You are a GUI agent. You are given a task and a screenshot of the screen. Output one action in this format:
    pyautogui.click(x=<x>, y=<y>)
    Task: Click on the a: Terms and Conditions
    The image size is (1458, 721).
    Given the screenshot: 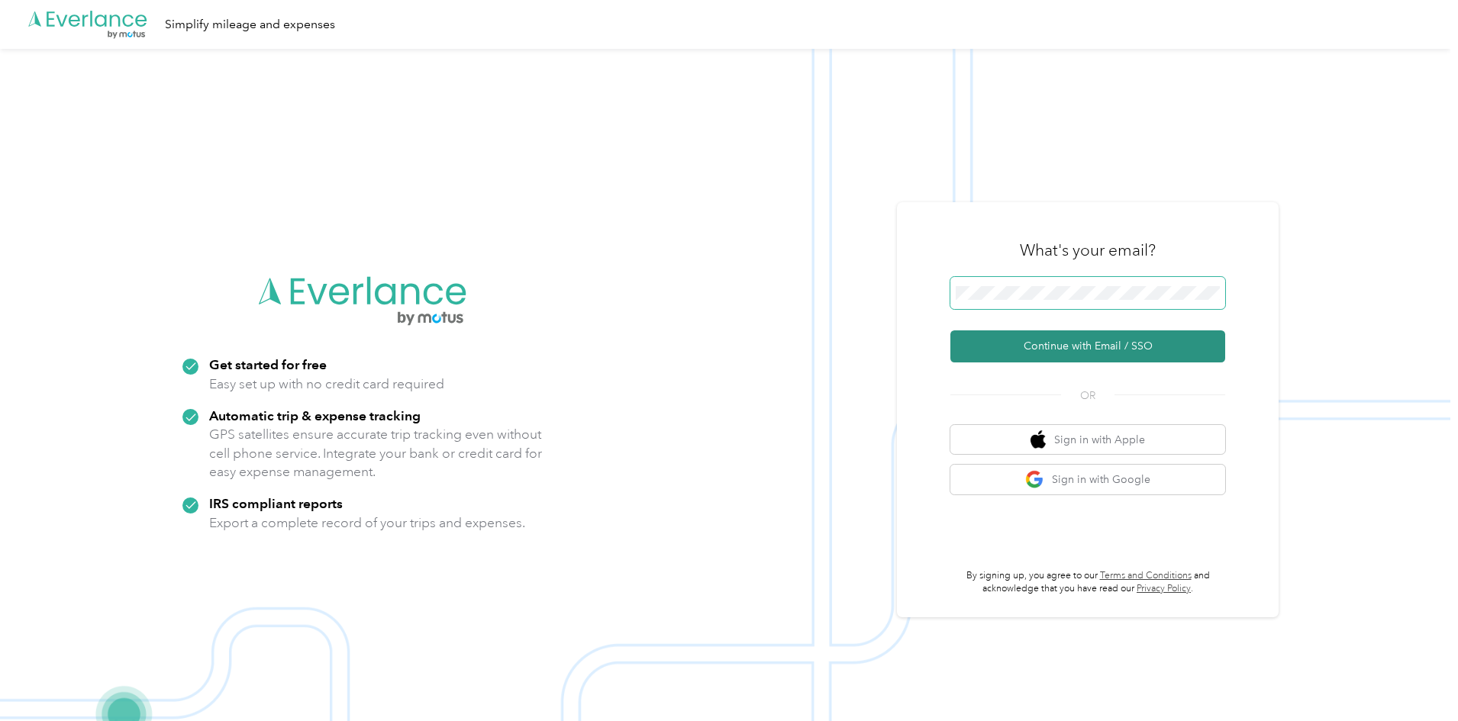 What is the action you would take?
    pyautogui.click(x=1146, y=576)
    